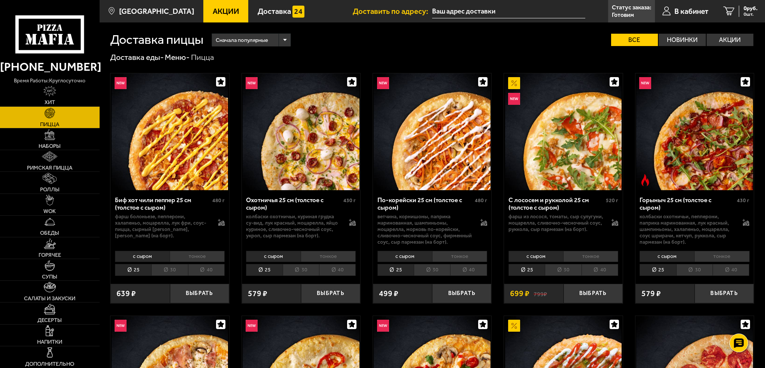 The height and width of the screenshot is (368, 765). What do you see at coordinates (299, 12) in the screenshot?
I see `img: 15daf4d41897b9f0e9f617042186c801.svg` at bounding box center [299, 12].